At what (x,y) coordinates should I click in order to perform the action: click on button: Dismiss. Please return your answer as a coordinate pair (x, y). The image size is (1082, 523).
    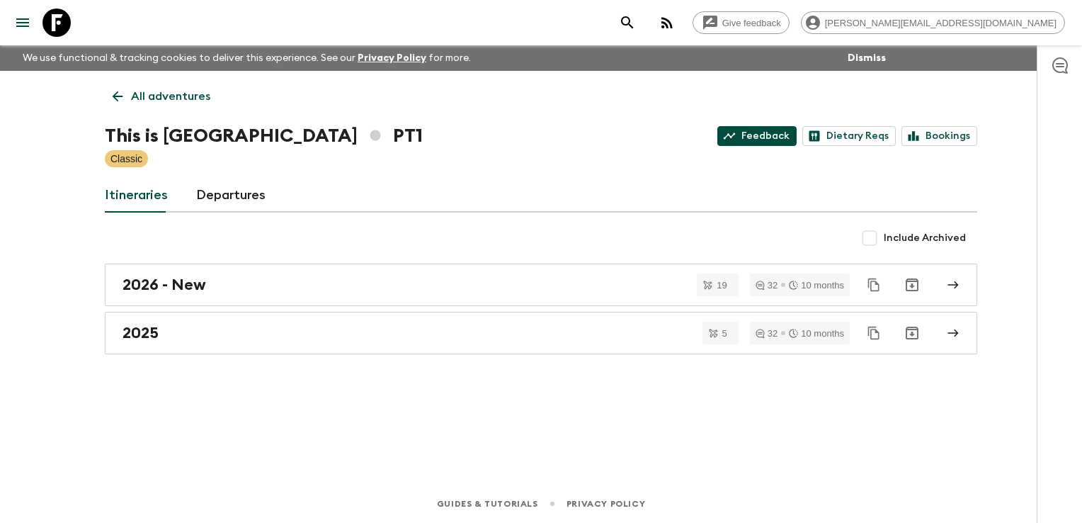
    Looking at the image, I should click on (867, 58).